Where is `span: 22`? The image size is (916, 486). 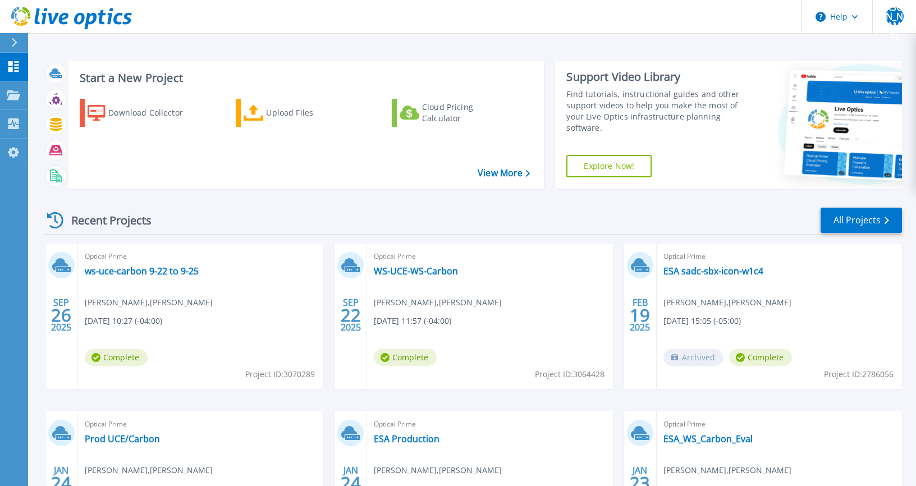
span: 22 is located at coordinates (351, 315).